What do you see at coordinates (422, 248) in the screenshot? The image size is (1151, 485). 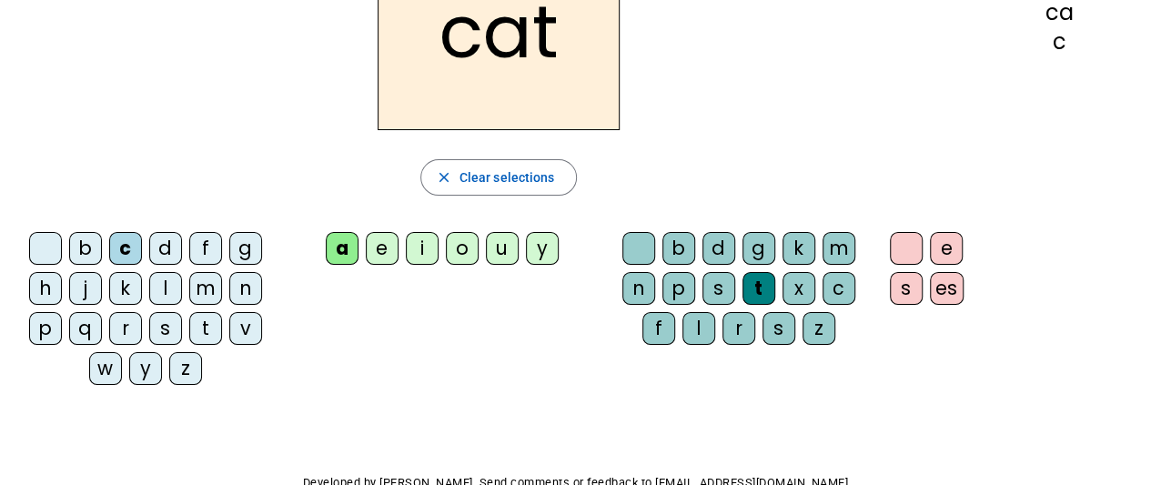 I see `div: i` at bounding box center [422, 248].